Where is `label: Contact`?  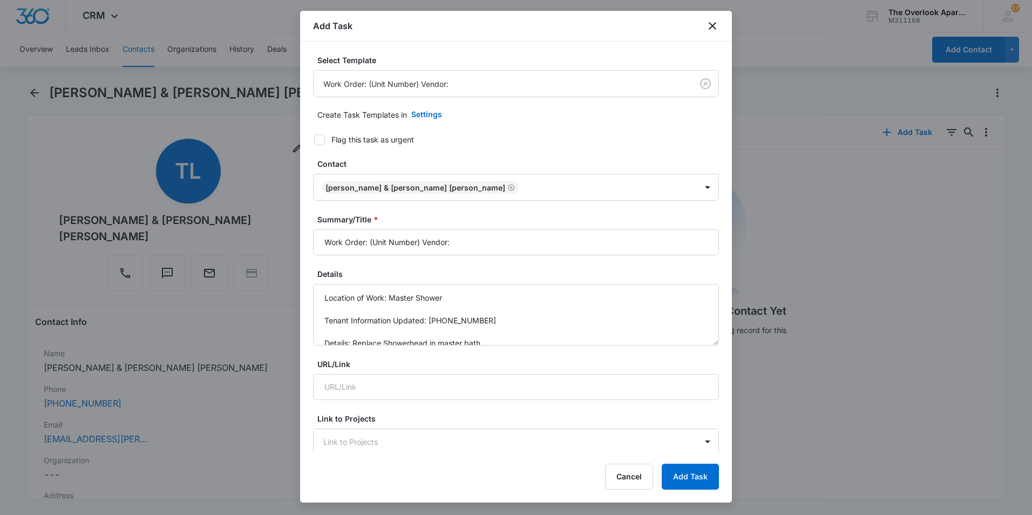
label: Contact is located at coordinates (520, 164).